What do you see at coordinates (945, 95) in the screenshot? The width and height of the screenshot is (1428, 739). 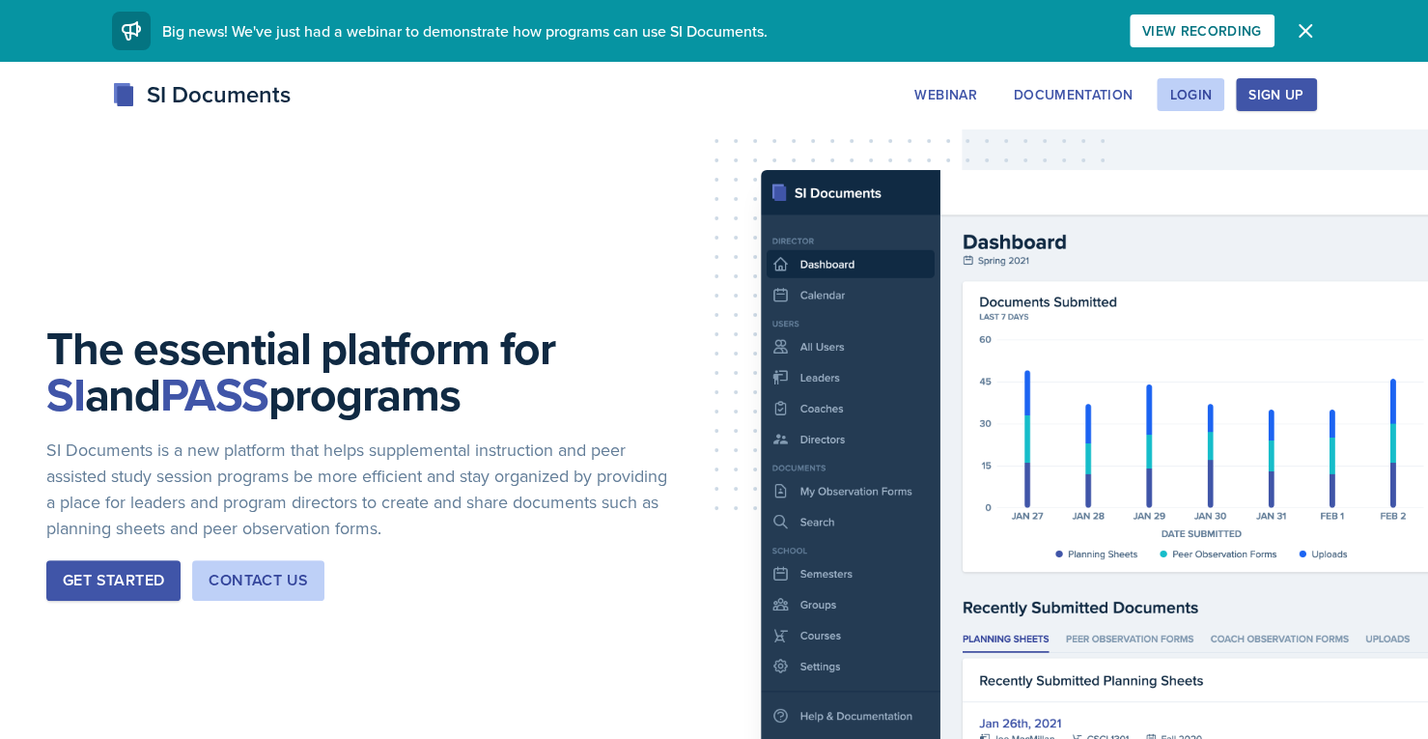 I see `button: Webinar` at bounding box center [945, 95].